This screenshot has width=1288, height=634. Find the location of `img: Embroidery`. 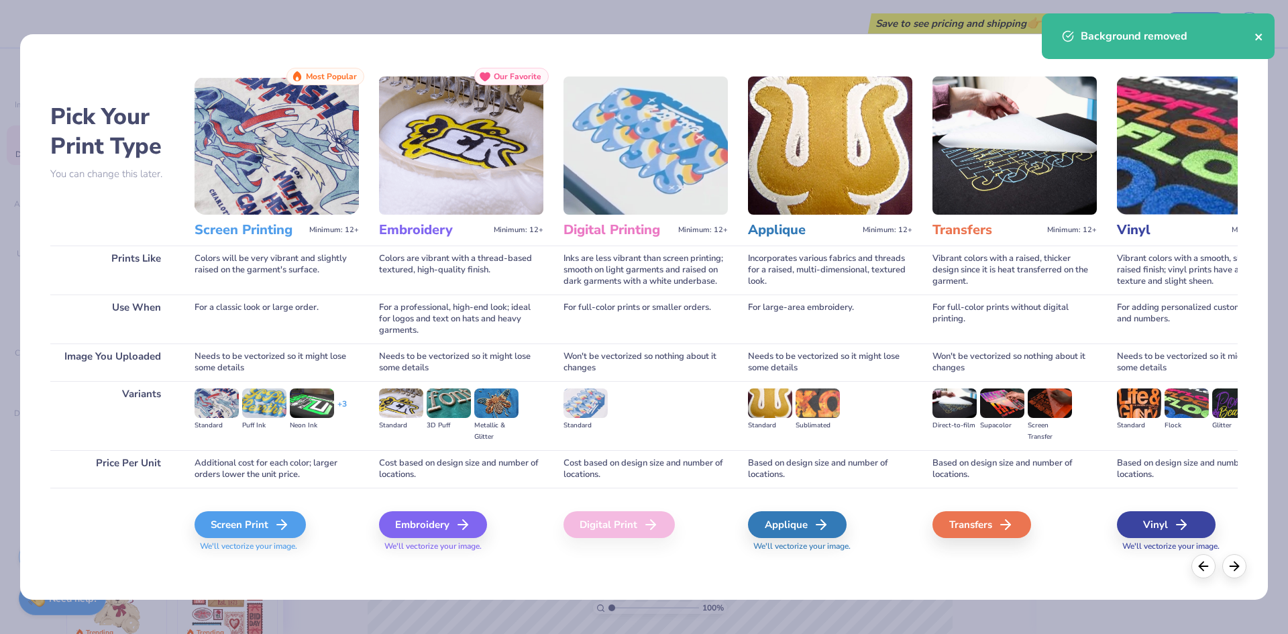

img: Embroidery is located at coordinates (461, 146).